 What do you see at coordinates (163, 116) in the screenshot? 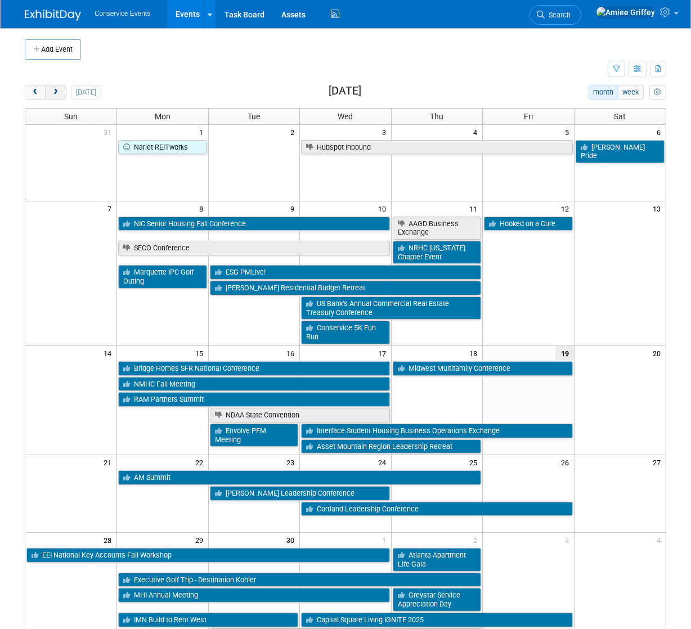
I see `span: Mon` at bounding box center [163, 116].